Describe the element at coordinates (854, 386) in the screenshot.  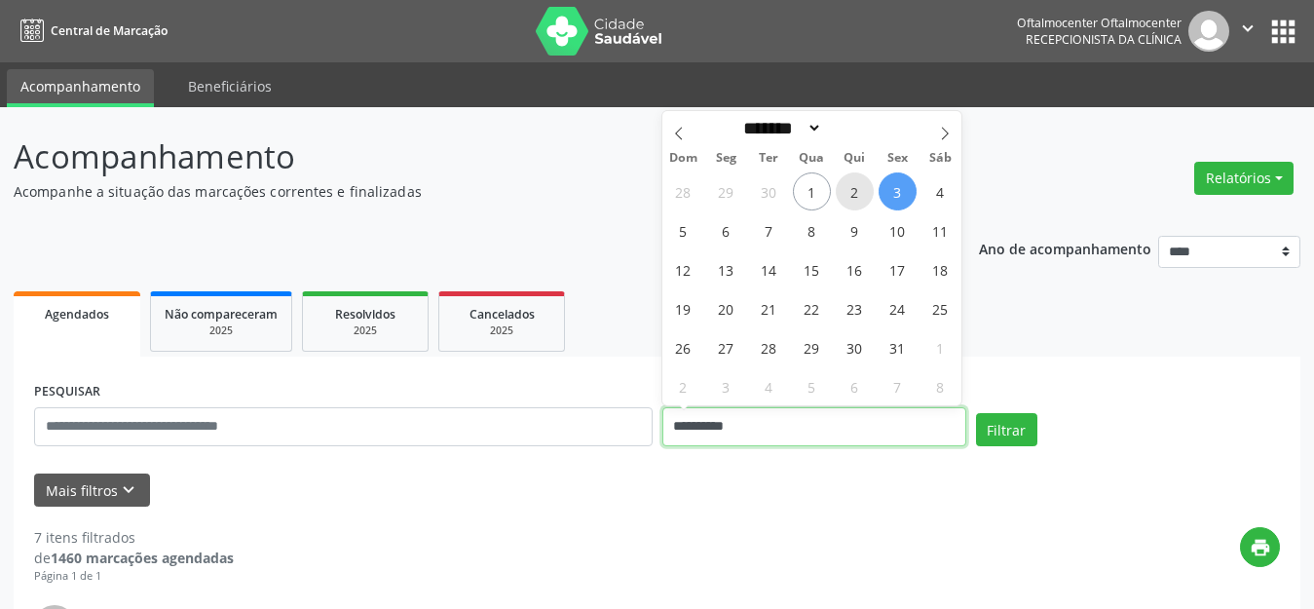
I see `span: Novembro 6, 2025` at that location.